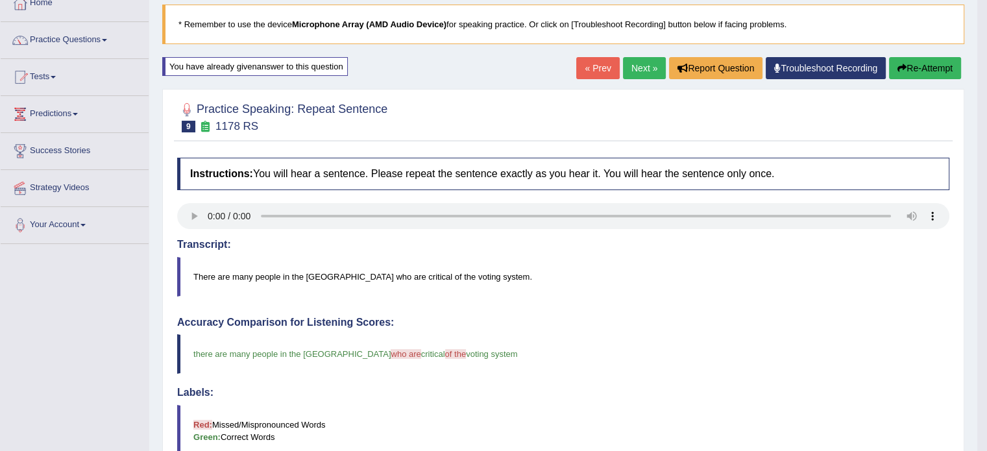 The height and width of the screenshot is (451, 987). Describe the element at coordinates (433, 354) in the screenshot. I see `span: critical` at that location.